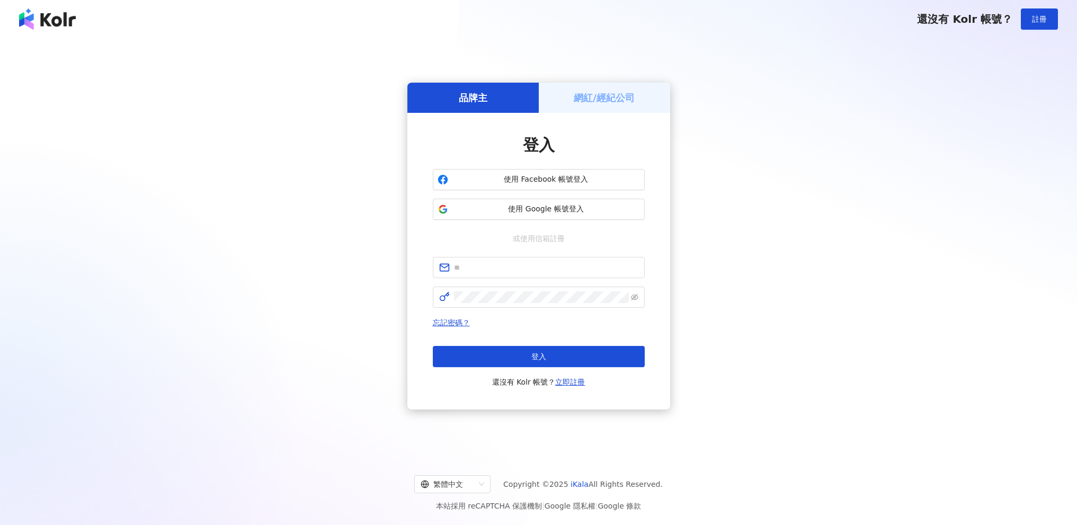 This screenshot has width=1077, height=525. What do you see at coordinates (539, 180) in the screenshot?
I see `button: 使用 Facebook 帳號登入` at bounding box center [539, 180].